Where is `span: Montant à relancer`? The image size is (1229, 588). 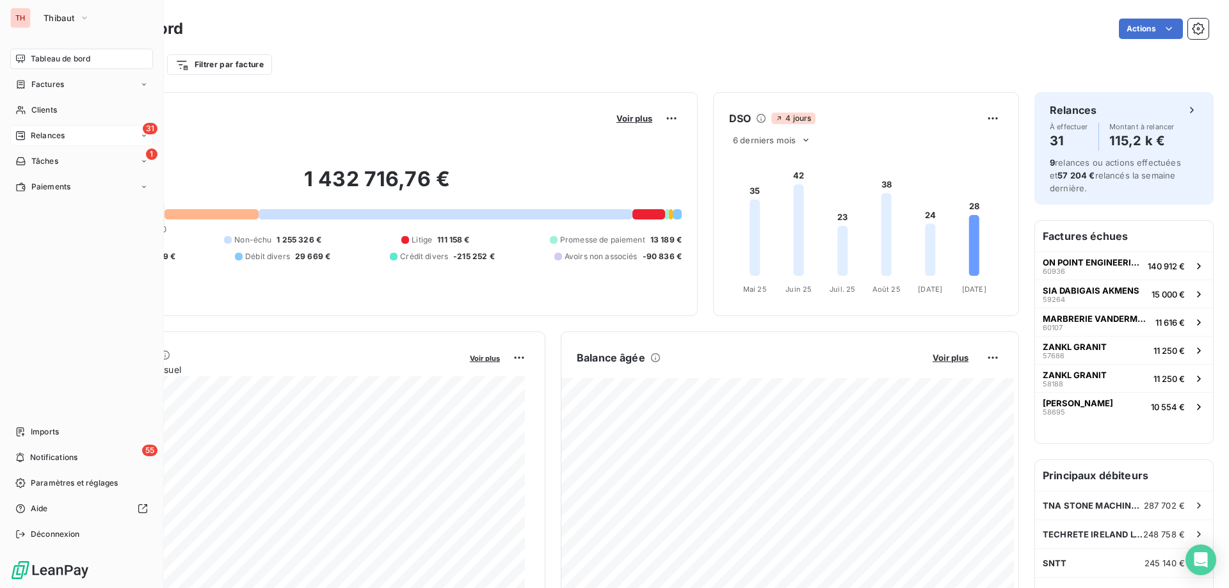
span: Montant à relancer is located at coordinates (1142, 127).